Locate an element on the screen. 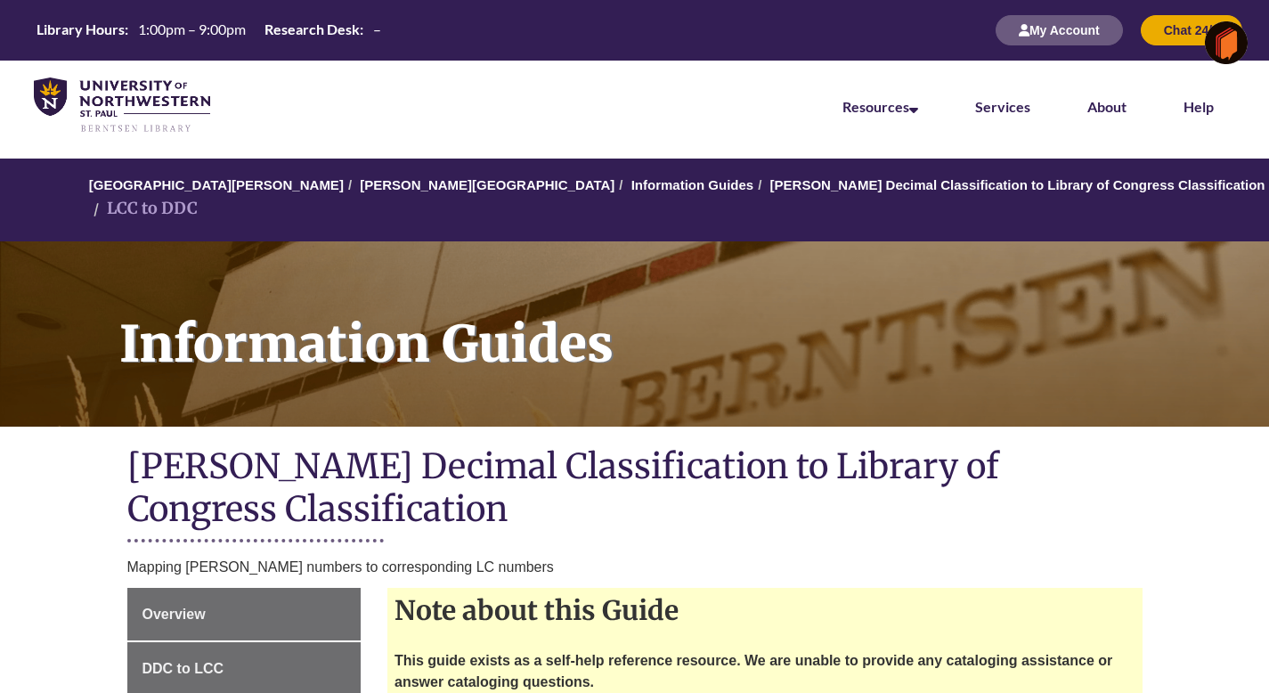  th: Research Desk: is located at coordinates (312, 29).